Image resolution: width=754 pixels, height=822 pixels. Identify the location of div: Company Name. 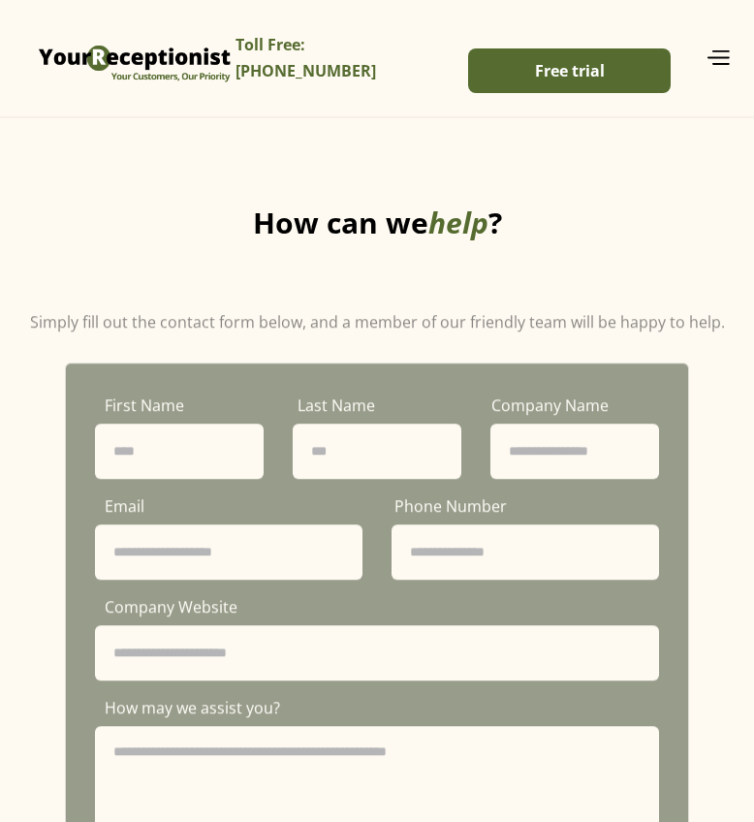
(570, 408).